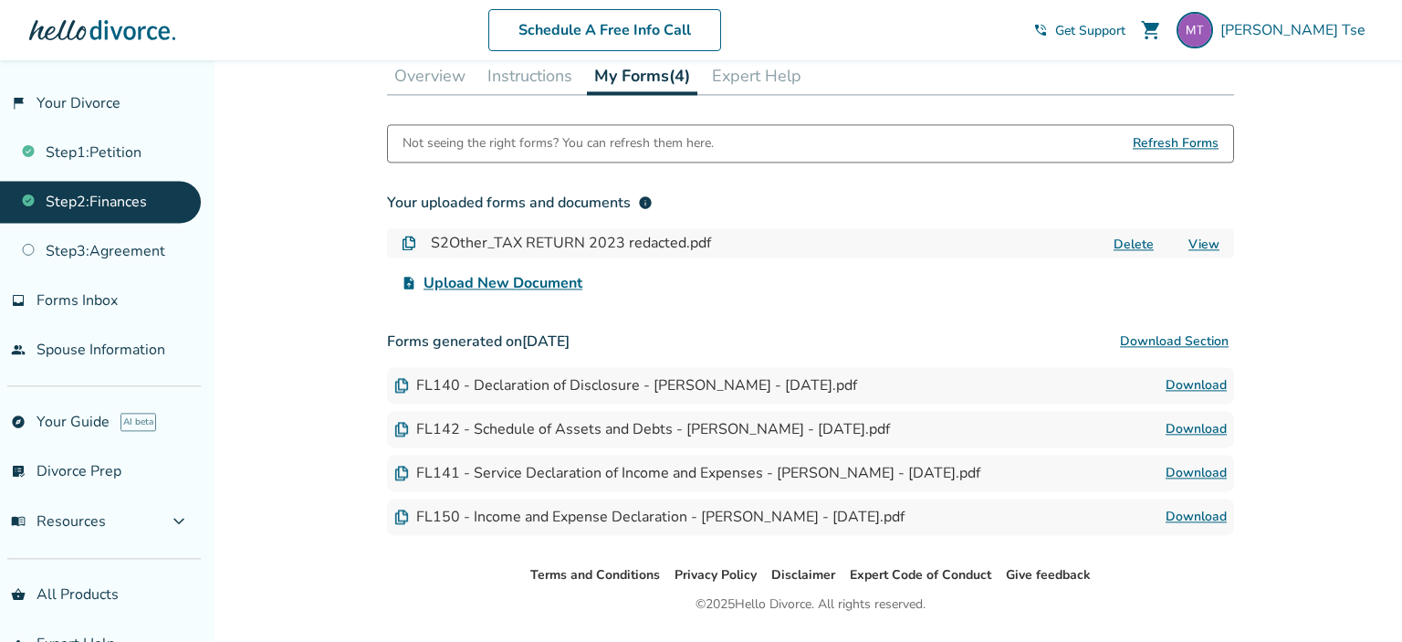 This screenshot has width=1402, height=642. What do you see at coordinates (645, 203) in the screenshot?
I see `span: info` at bounding box center [645, 203].